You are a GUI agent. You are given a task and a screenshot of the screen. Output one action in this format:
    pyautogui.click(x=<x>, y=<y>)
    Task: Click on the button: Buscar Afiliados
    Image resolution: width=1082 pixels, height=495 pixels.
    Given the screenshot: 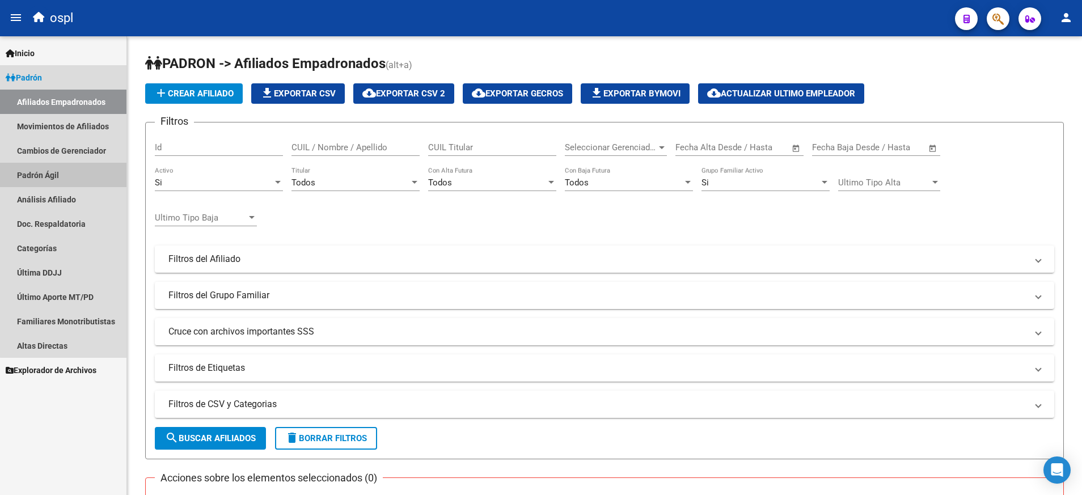 What is the action you would take?
    pyautogui.click(x=210, y=439)
    